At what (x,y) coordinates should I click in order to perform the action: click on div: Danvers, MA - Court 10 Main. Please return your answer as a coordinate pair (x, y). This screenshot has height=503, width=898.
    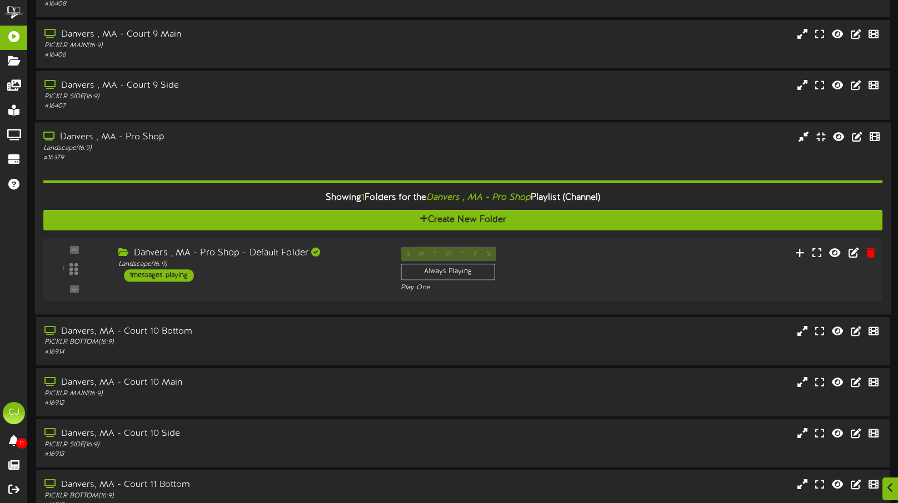
    Looking at the image, I should click on (214, 383).